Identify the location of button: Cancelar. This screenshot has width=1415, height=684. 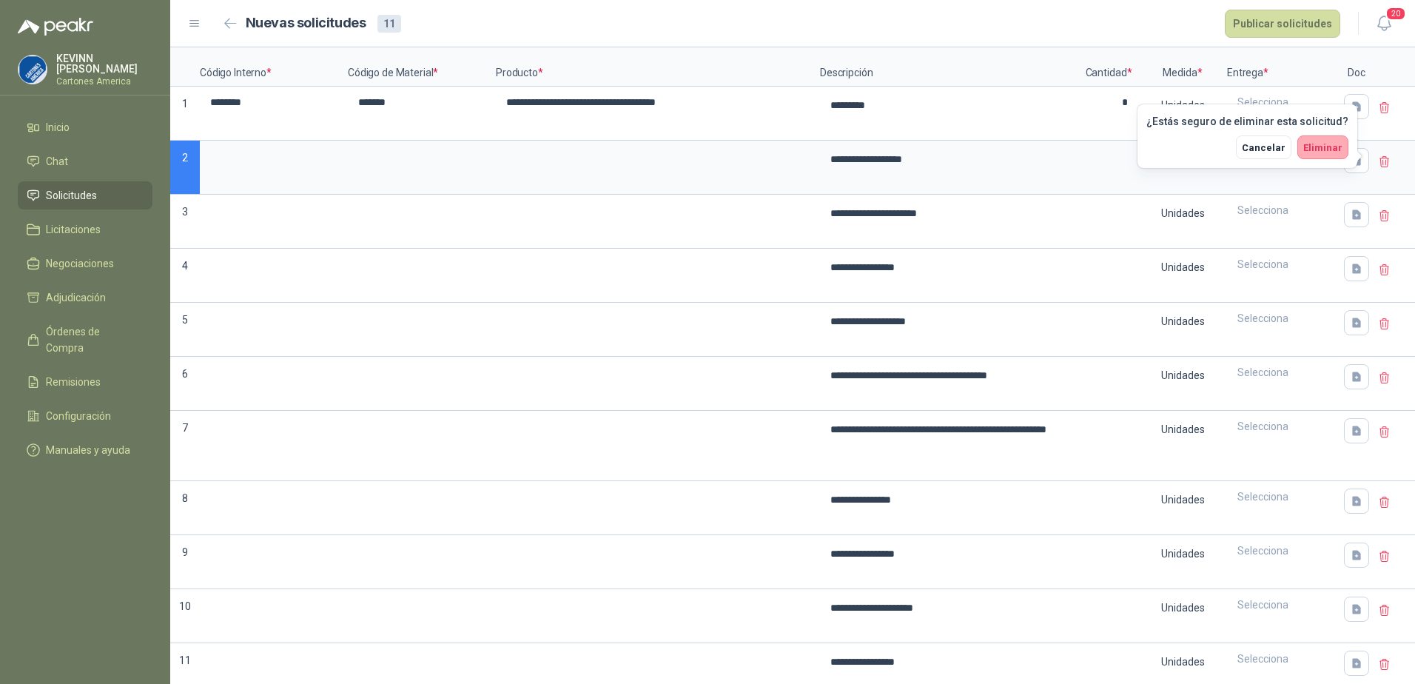
(1264, 147).